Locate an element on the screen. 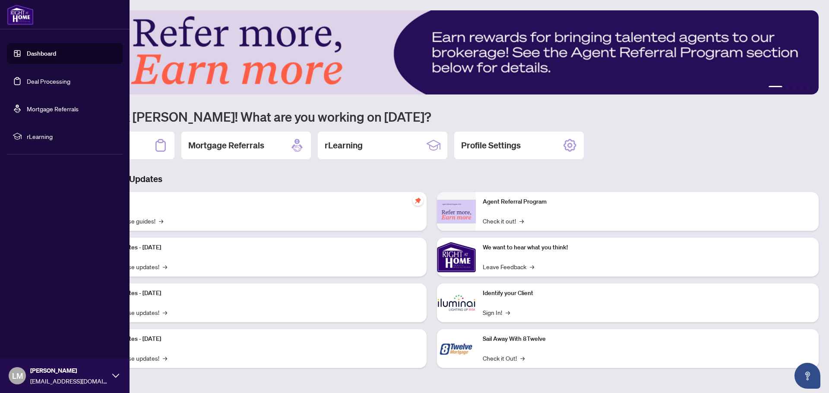 The width and height of the screenshot is (829, 393). span: rLearning is located at coordinates (72, 136).